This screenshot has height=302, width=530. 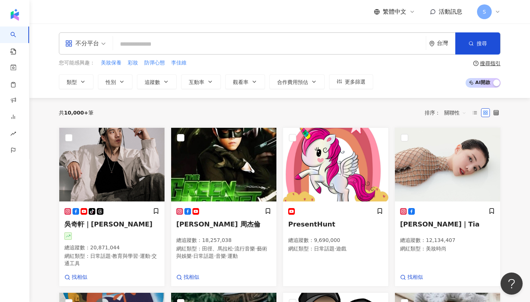 I want to click on span: PresentHunt, so click(x=312, y=224).